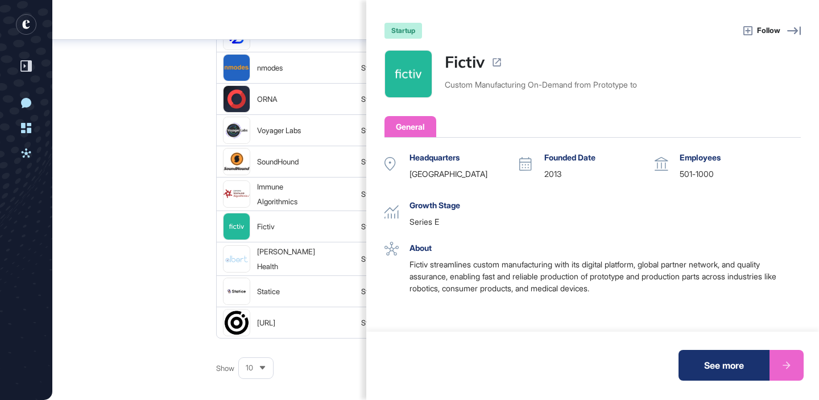 This screenshot has width=819, height=400. What do you see at coordinates (600, 247) in the screenshot?
I see `div: About` at bounding box center [600, 247].